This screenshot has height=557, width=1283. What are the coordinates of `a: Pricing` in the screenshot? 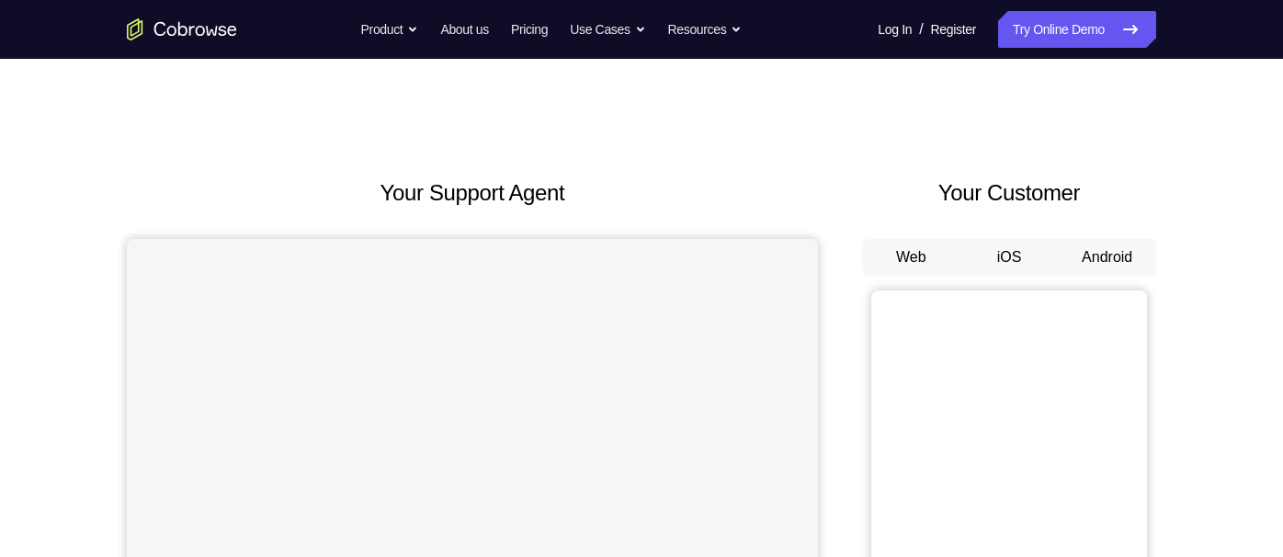 It's located at (529, 29).